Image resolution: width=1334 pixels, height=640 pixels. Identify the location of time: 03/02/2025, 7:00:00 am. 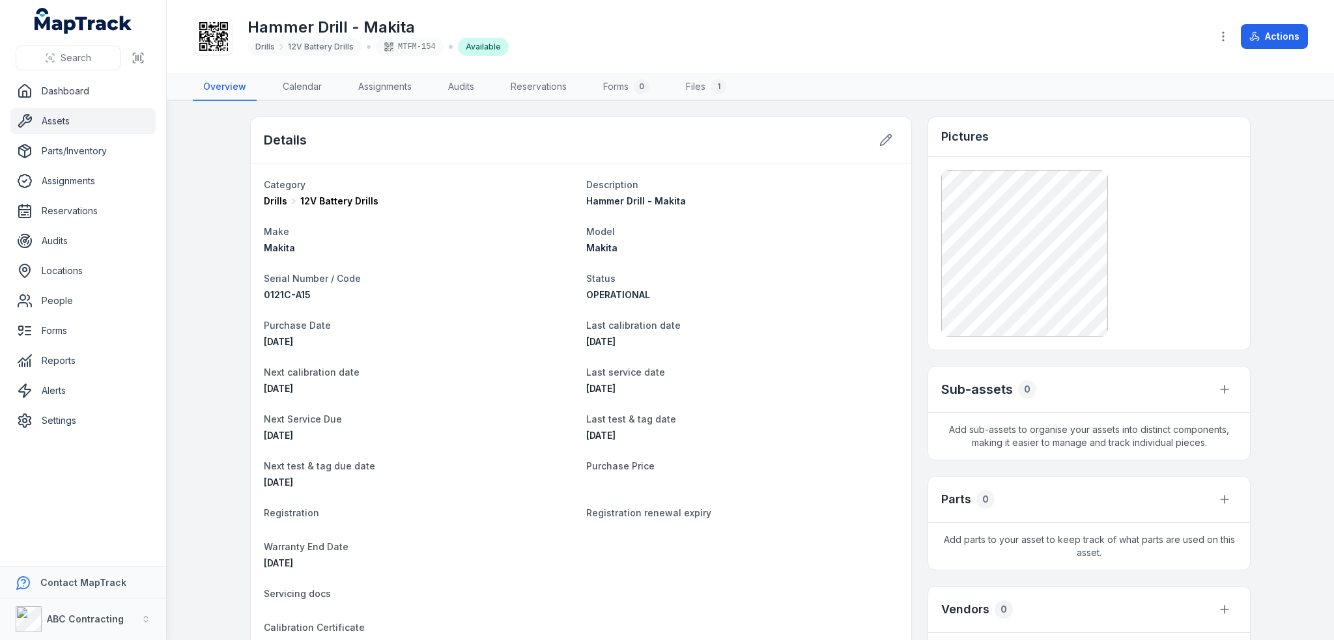
(601, 388).